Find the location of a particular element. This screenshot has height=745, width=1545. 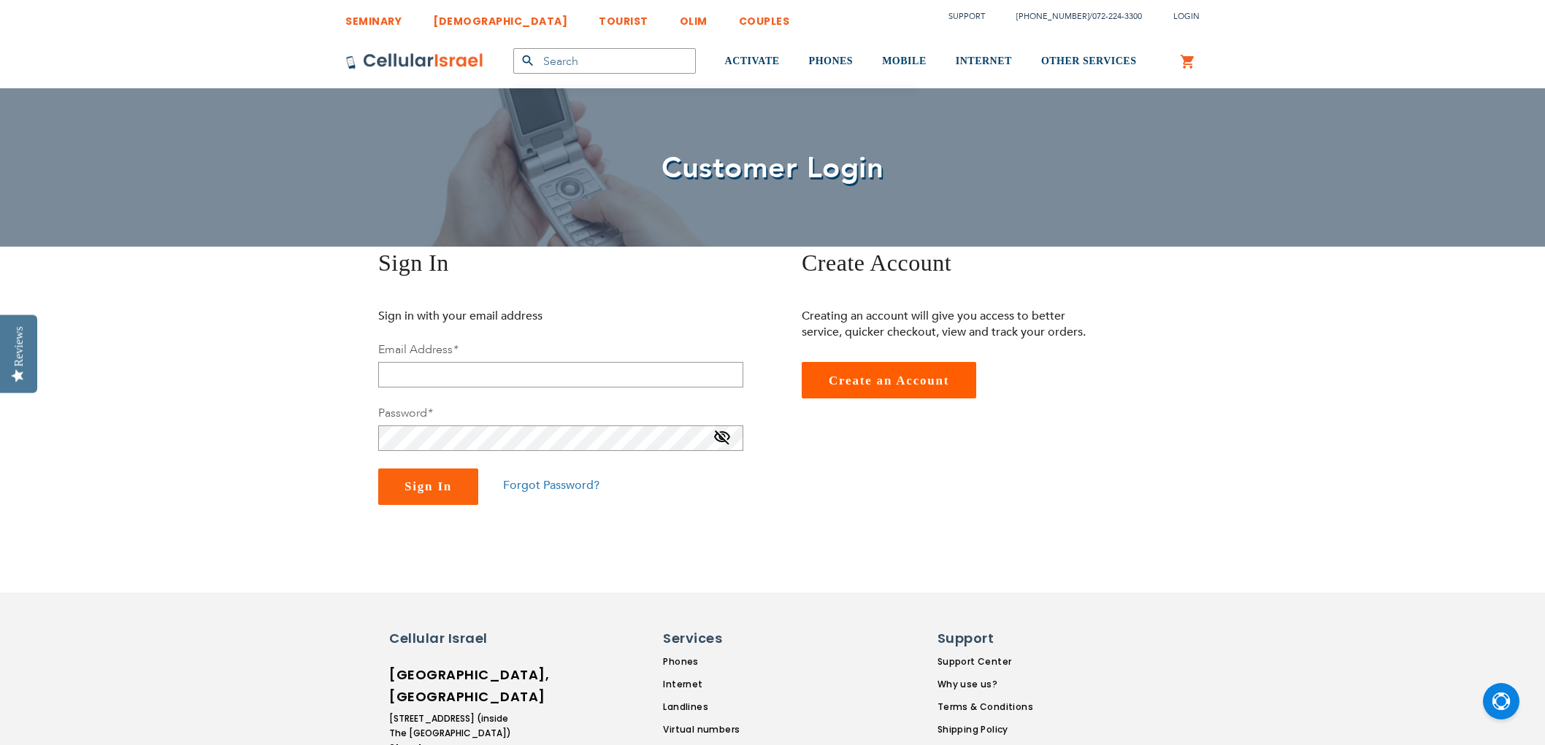

a: Shipping Policy is located at coordinates (985, 730).